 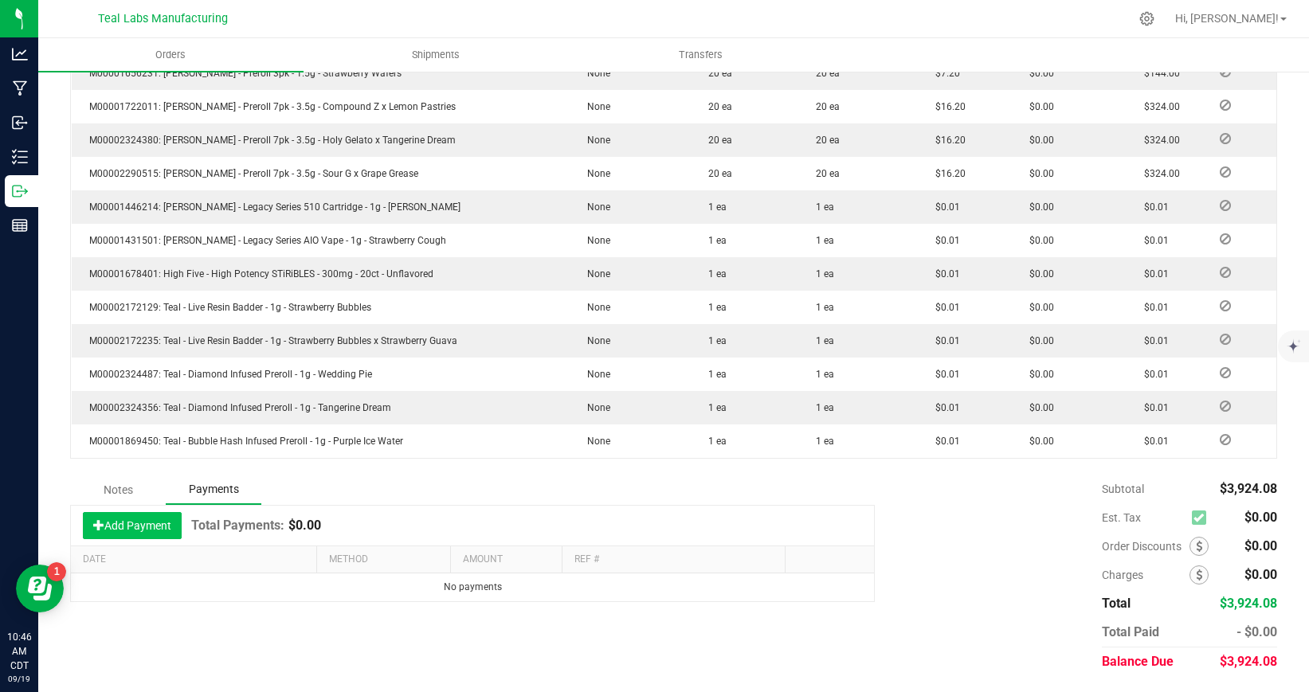 What do you see at coordinates (171, 55) in the screenshot?
I see `a: Orders` at bounding box center [171, 55].